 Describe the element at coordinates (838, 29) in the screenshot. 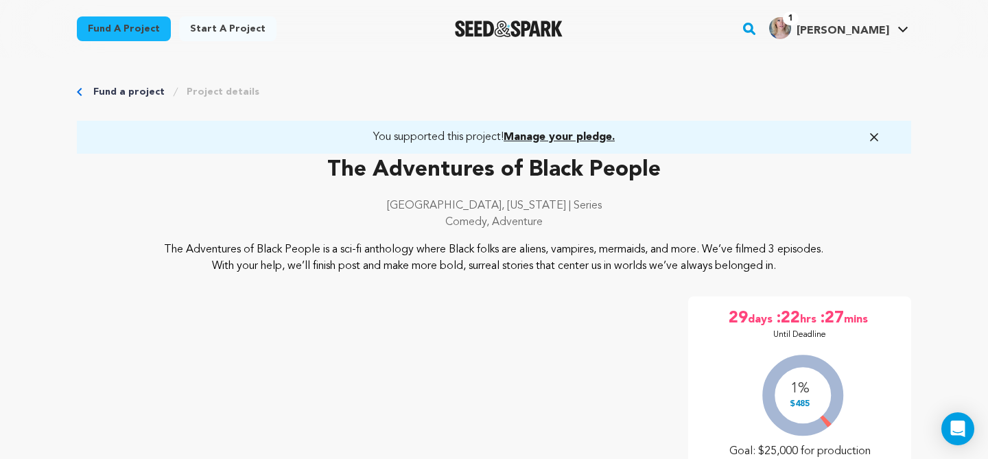

I see `span: Shelby G.'s Profile` at that location.